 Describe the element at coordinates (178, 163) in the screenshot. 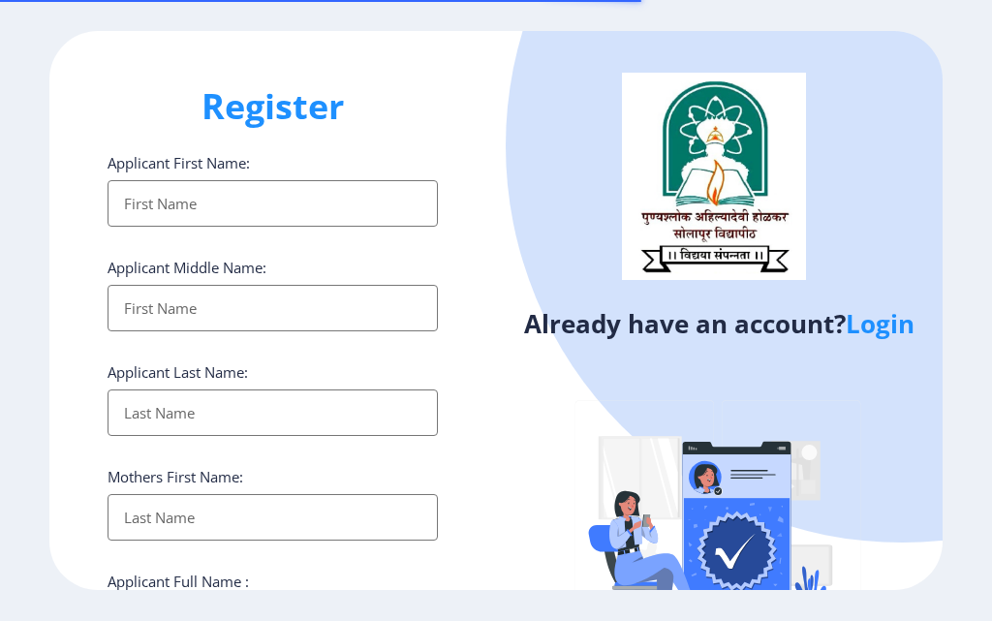

I see `label: Applicant First Name:` at that location.